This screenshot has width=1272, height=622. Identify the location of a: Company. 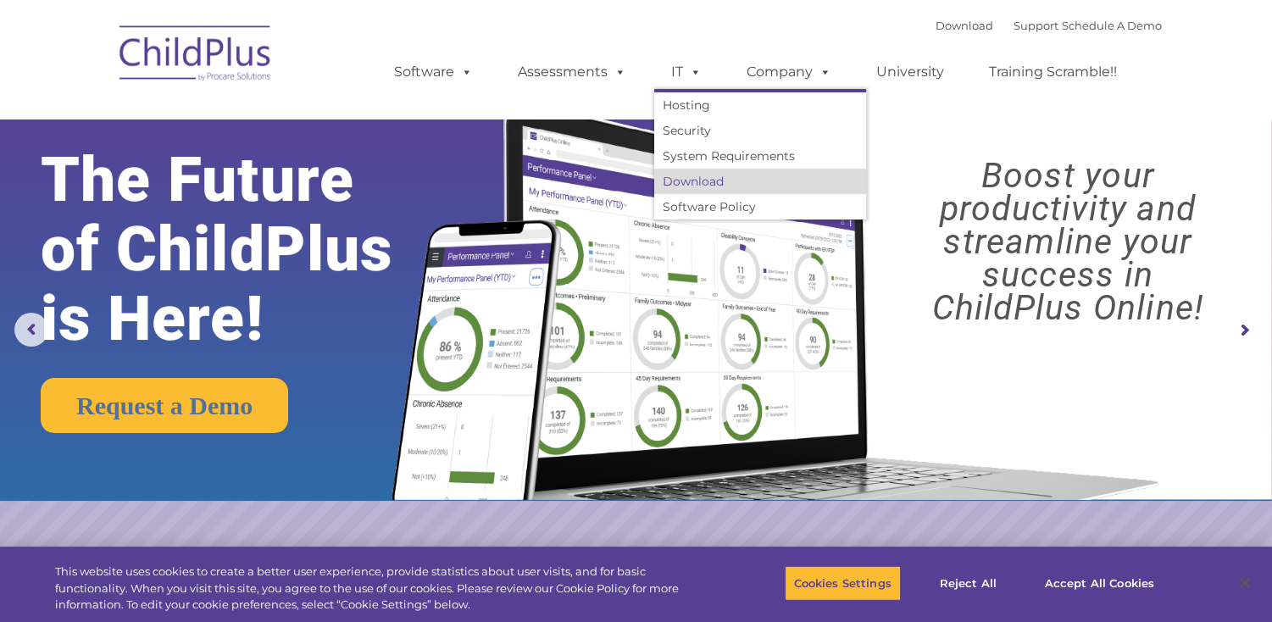
(789, 72).